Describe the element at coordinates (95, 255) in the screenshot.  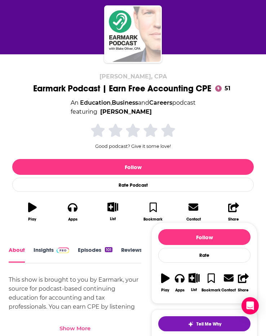
I see `a: Episodes101` at that location.